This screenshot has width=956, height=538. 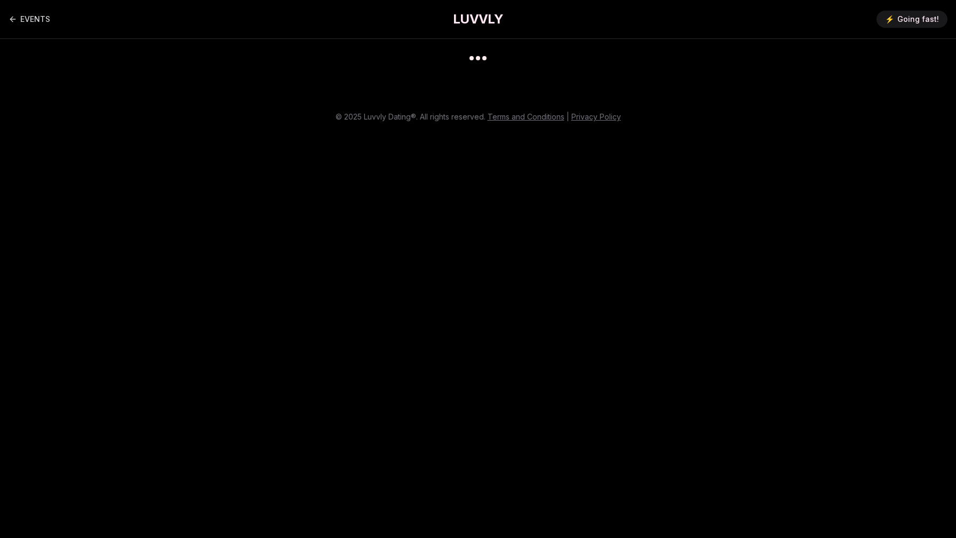 What do you see at coordinates (29, 19) in the screenshot?
I see `a: Back to events` at bounding box center [29, 19].